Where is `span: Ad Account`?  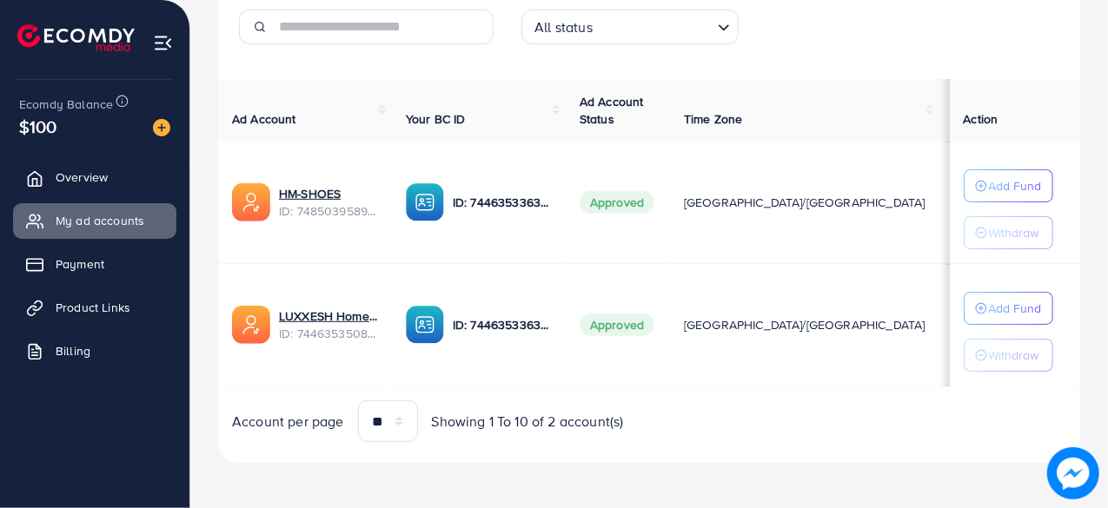
span: Ad Account is located at coordinates (264, 119).